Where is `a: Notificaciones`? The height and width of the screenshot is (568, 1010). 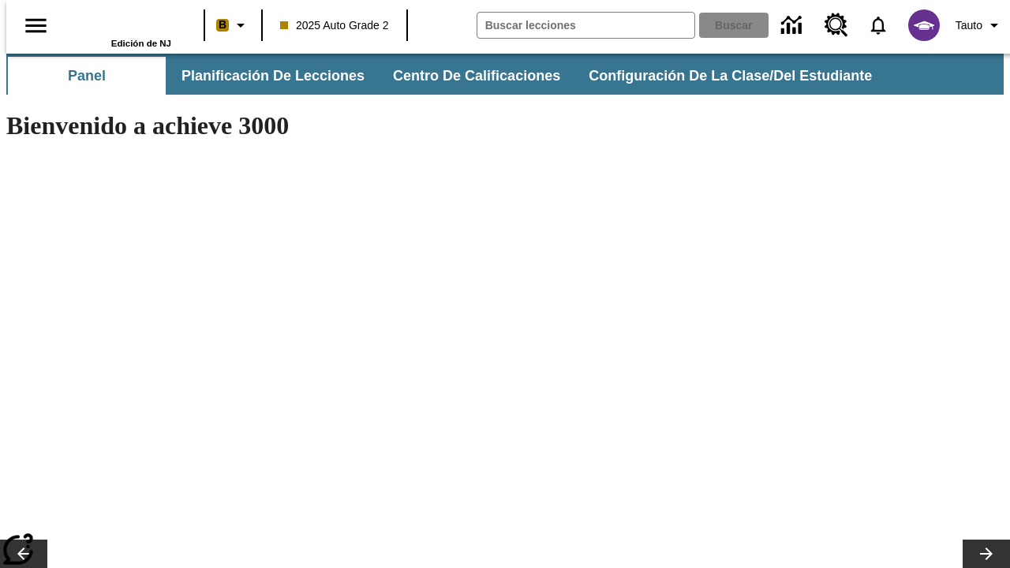 a: Notificaciones is located at coordinates (879, 25).